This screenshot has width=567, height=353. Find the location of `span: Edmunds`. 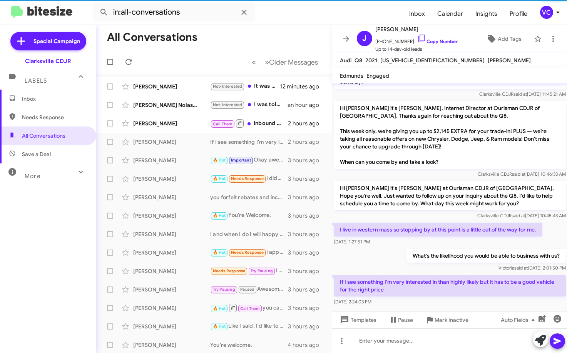

span: Edmunds is located at coordinates (351, 76).